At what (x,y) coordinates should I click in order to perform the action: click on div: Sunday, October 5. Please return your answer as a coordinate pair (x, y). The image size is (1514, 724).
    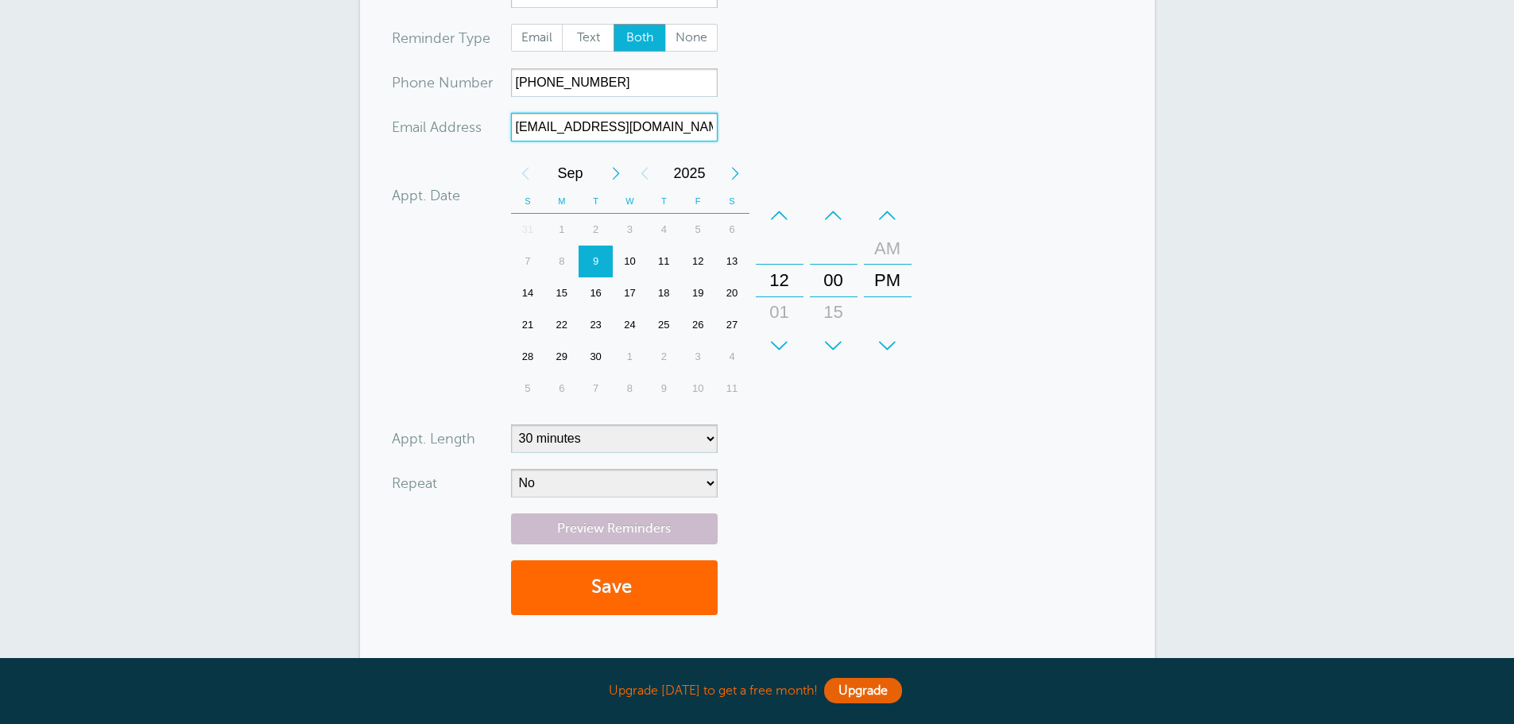
    Looking at the image, I should click on (528, 389).